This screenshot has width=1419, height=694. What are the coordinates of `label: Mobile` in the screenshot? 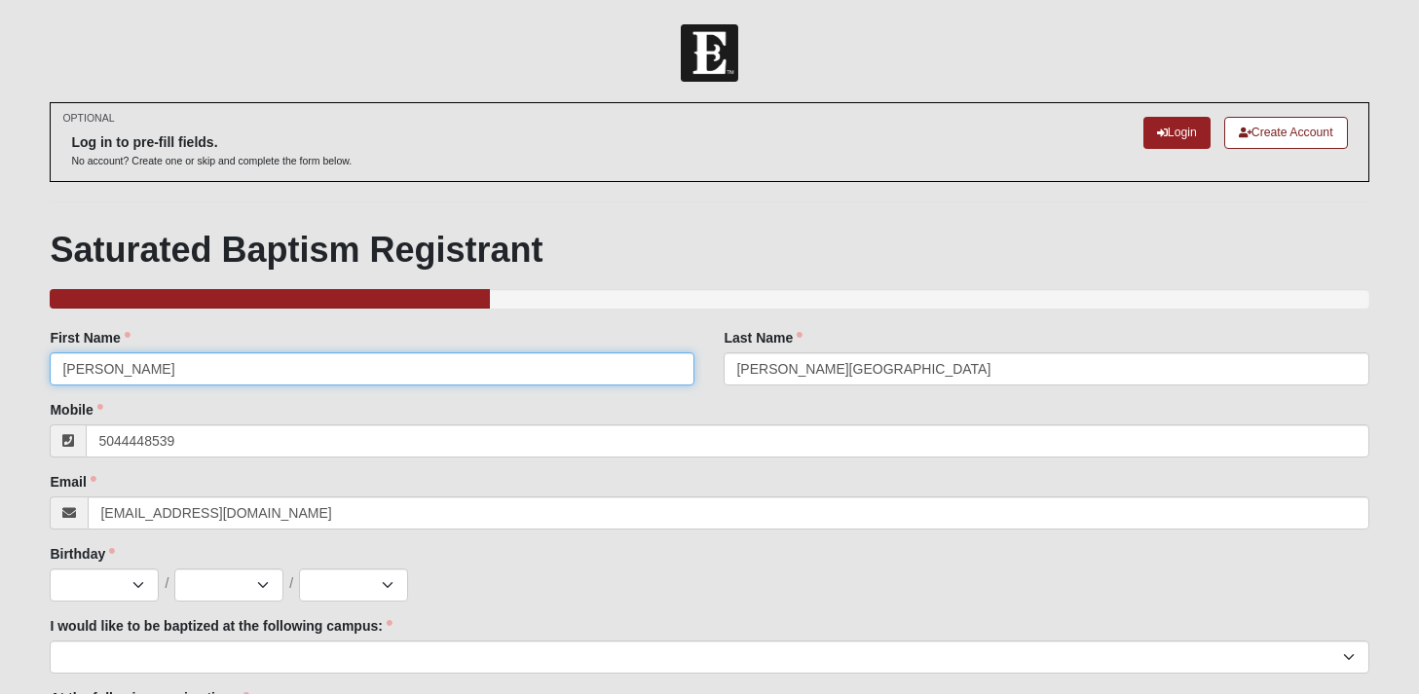 It's located at (76, 410).